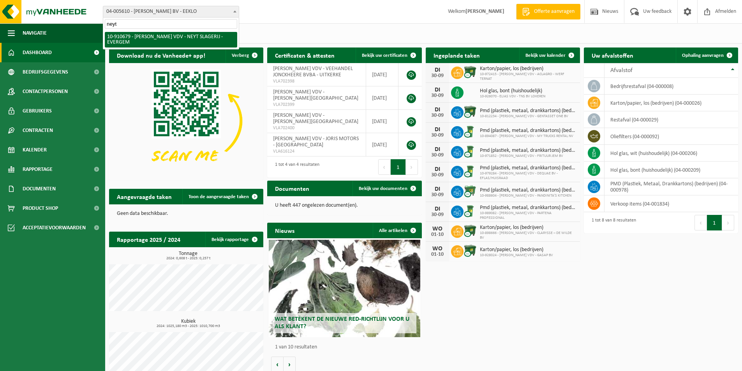 This screenshot has height=371, width=742. What do you see at coordinates (384, 55) in the screenshot?
I see `span: Bekijk uw certificaten` at bounding box center [384, 55].